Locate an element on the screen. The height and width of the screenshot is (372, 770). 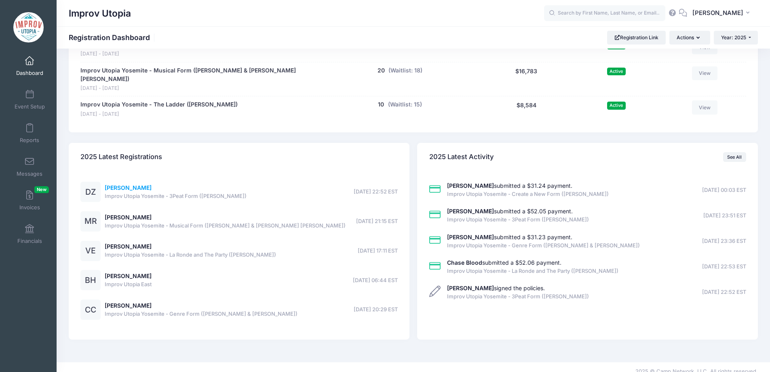
span: Messages is located at coordinates (30, 173).